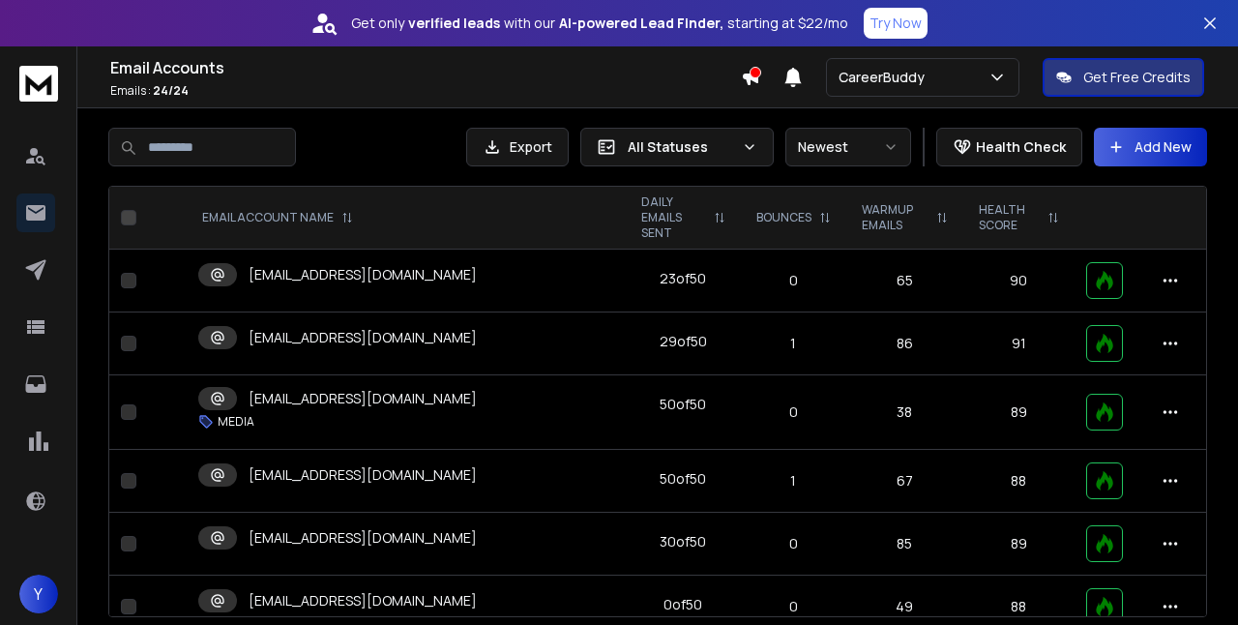 The width and height of the screenshot is (1238, 625). I want to click on button: Y, so click(39, 594).